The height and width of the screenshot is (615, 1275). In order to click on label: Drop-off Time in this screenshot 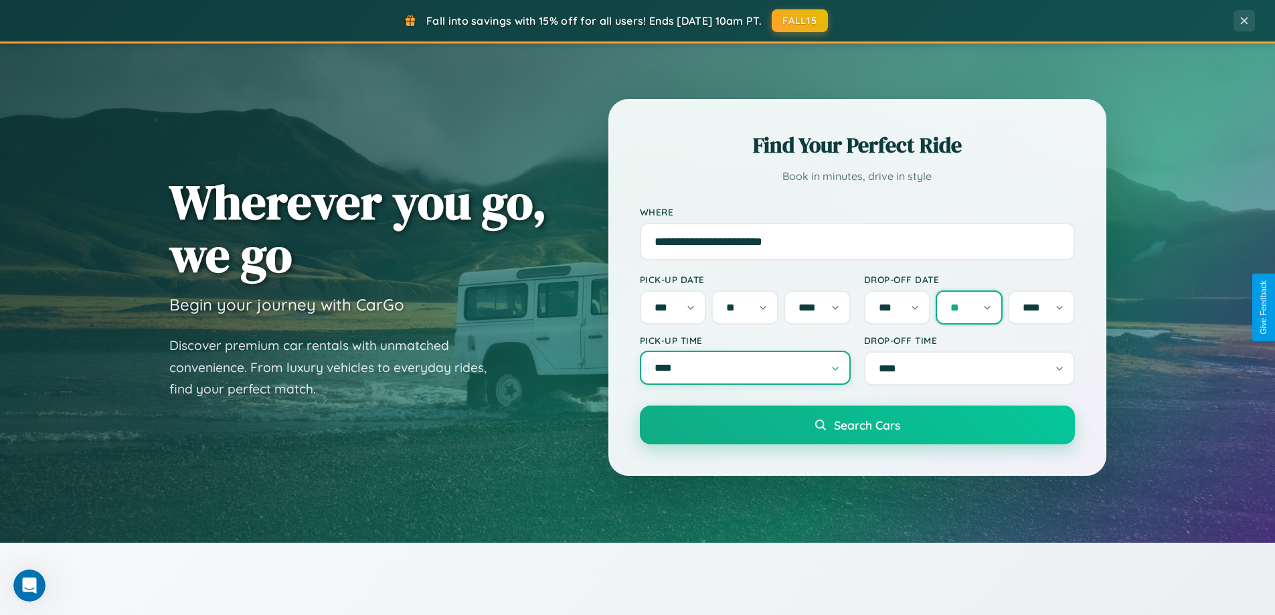, I will do `click(969, 340)`.